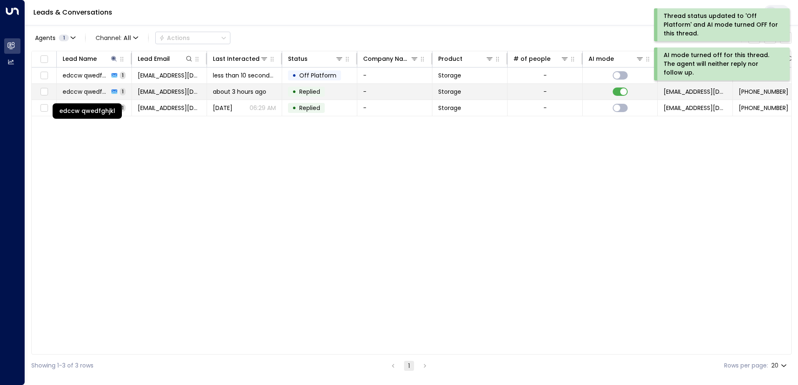 The width and height of the screenshot is (798, 385). Describe the element at coordinates (239, 92) in the screenshot. I see `span: about 3 hours ago` at that location.